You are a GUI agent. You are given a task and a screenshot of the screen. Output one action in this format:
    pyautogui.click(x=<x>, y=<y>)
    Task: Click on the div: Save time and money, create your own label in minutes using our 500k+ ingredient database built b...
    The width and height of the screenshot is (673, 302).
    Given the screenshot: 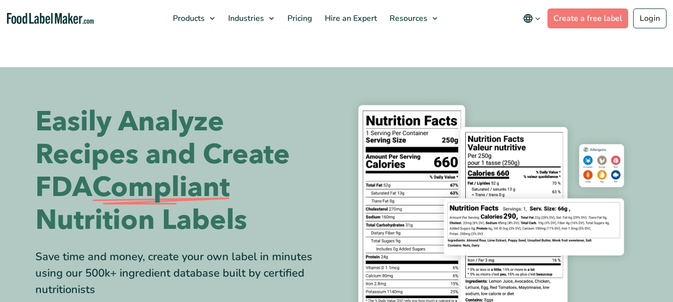 What is the action you would take?
    pyautogui.click(x=182, y=273)
    